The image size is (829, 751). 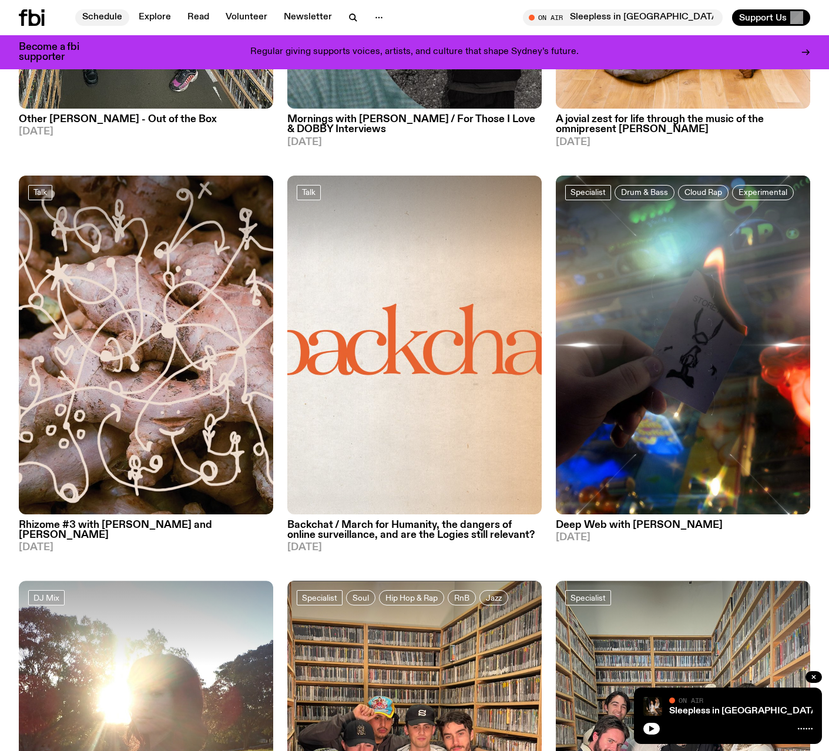 I want to click on a: Soul, so click(x=361, y=598).